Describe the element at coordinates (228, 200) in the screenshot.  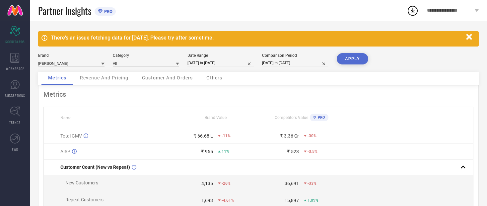
I see `span: -4.61%` at that location.